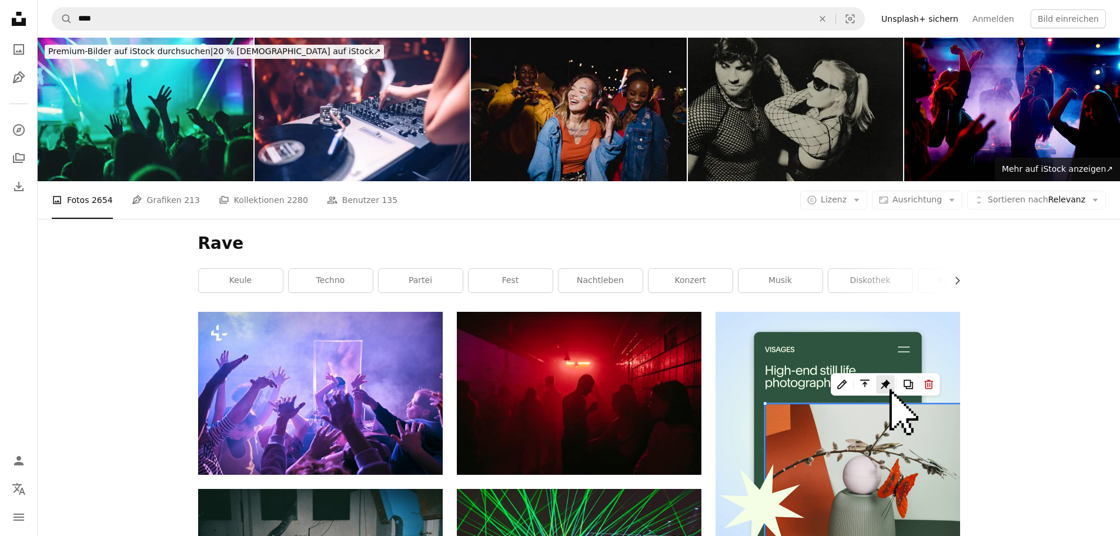  Describe the element at coordinates (240, 280) in the screenshot. I see `a: Keule` at that location.